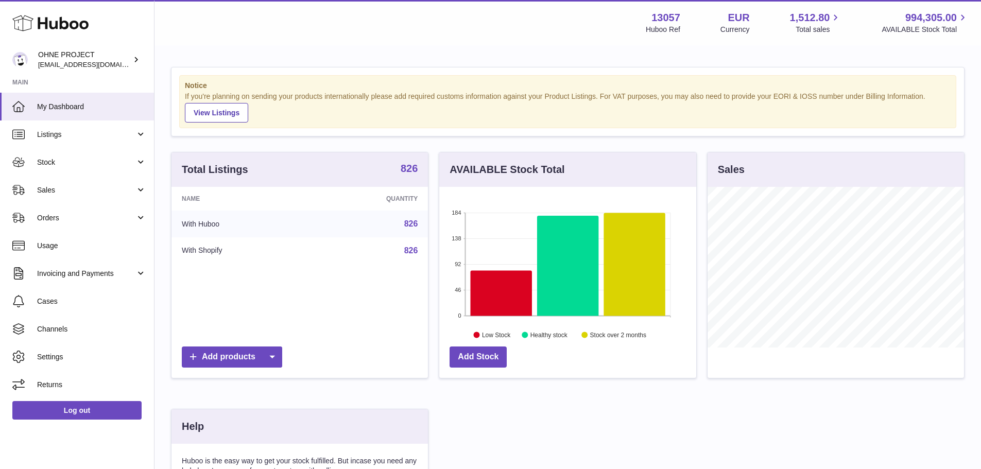  Describe the element at coordinates (549, 335) in the screenshot. I see `text: Healthy stock` at that location.